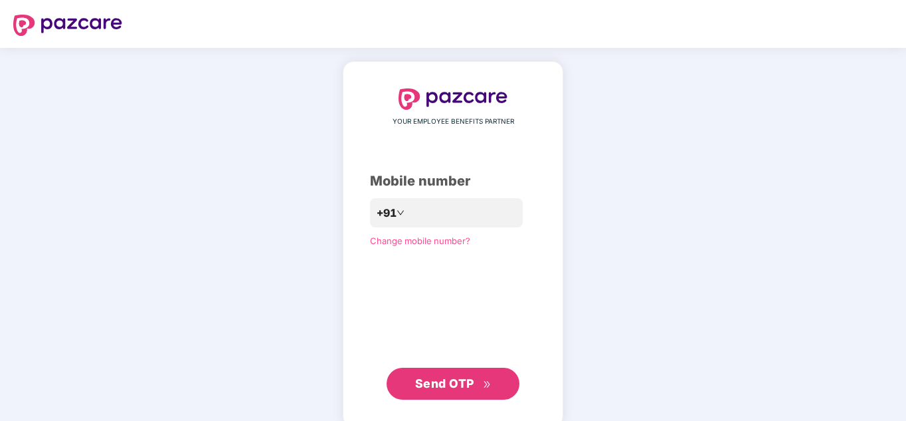  What do you see at coordinates (420, 241) in the screenshot?
I see `span: Change mobile number?` at bounding box center [420, 241].